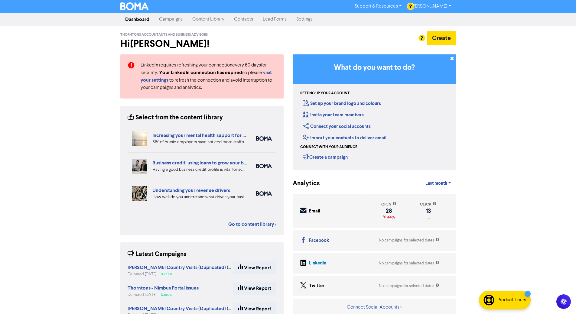  What do you see at coordinates (264, 194) in the screenshot?
I see `img: boma_accounting` at bounding box center [264, 194].